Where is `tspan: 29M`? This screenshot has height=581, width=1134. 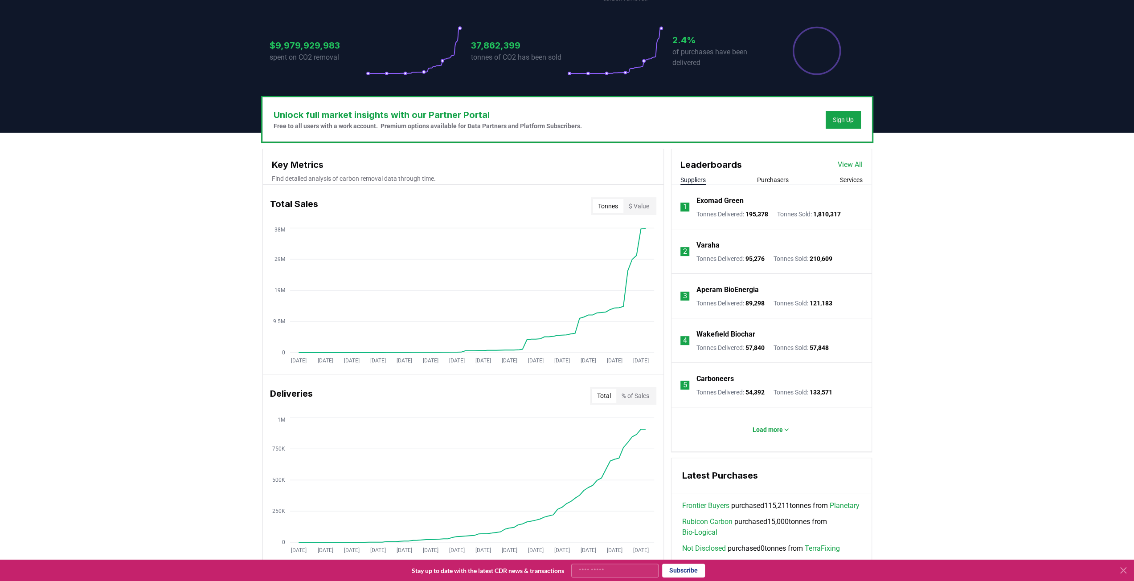
tspan: 29M is located at coordinates (279, 259).